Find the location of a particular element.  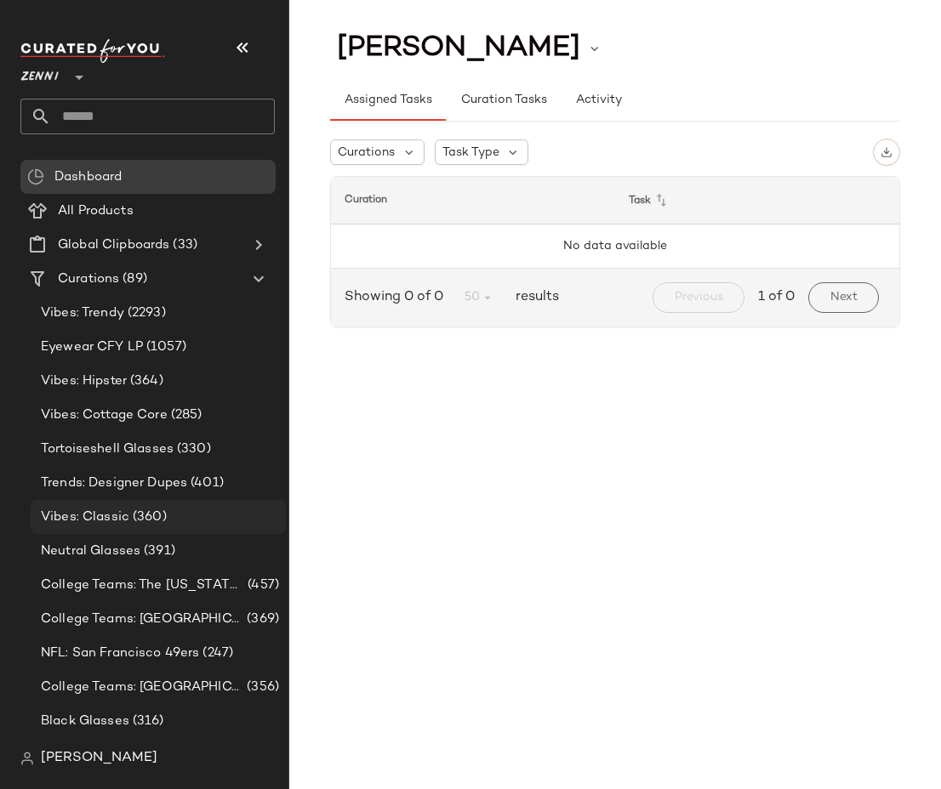

span: Zenni is located at coordinates (39, 73).